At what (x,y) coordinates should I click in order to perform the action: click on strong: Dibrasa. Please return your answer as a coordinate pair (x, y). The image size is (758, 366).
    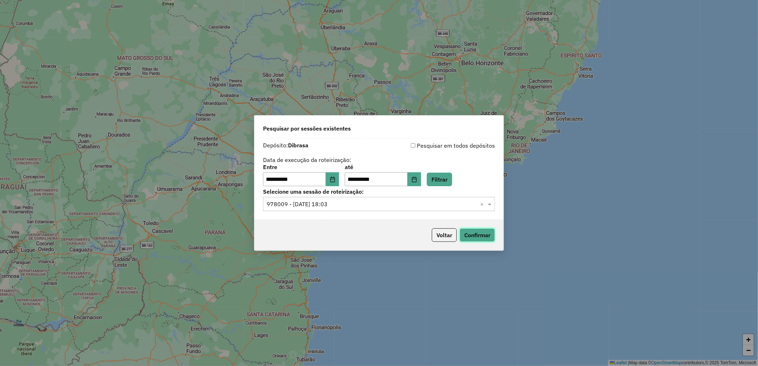
    Looking at the image, I should click on (298, 145).